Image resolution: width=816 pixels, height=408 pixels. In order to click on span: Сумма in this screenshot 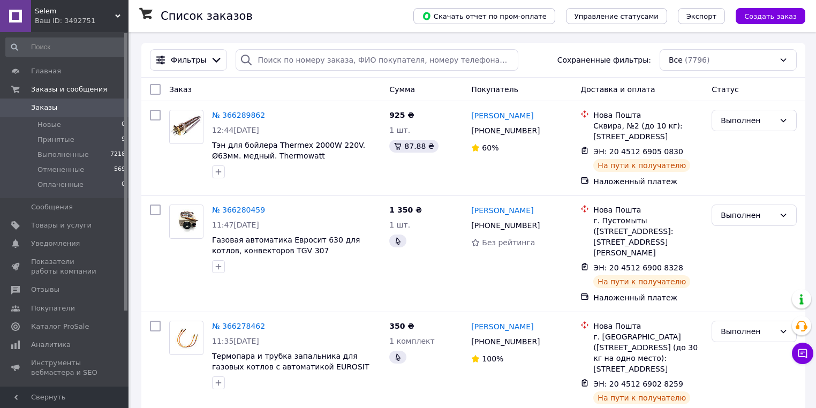, I will do `click(402, 89)`.